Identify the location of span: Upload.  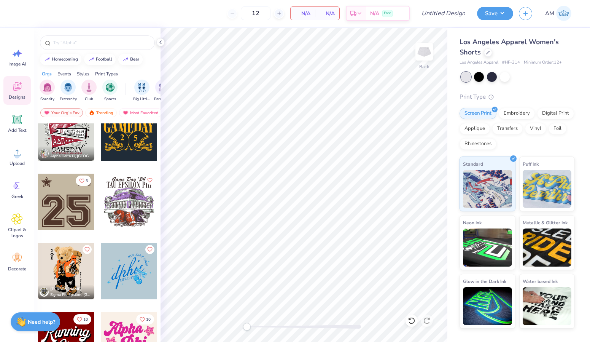
(17, 163).